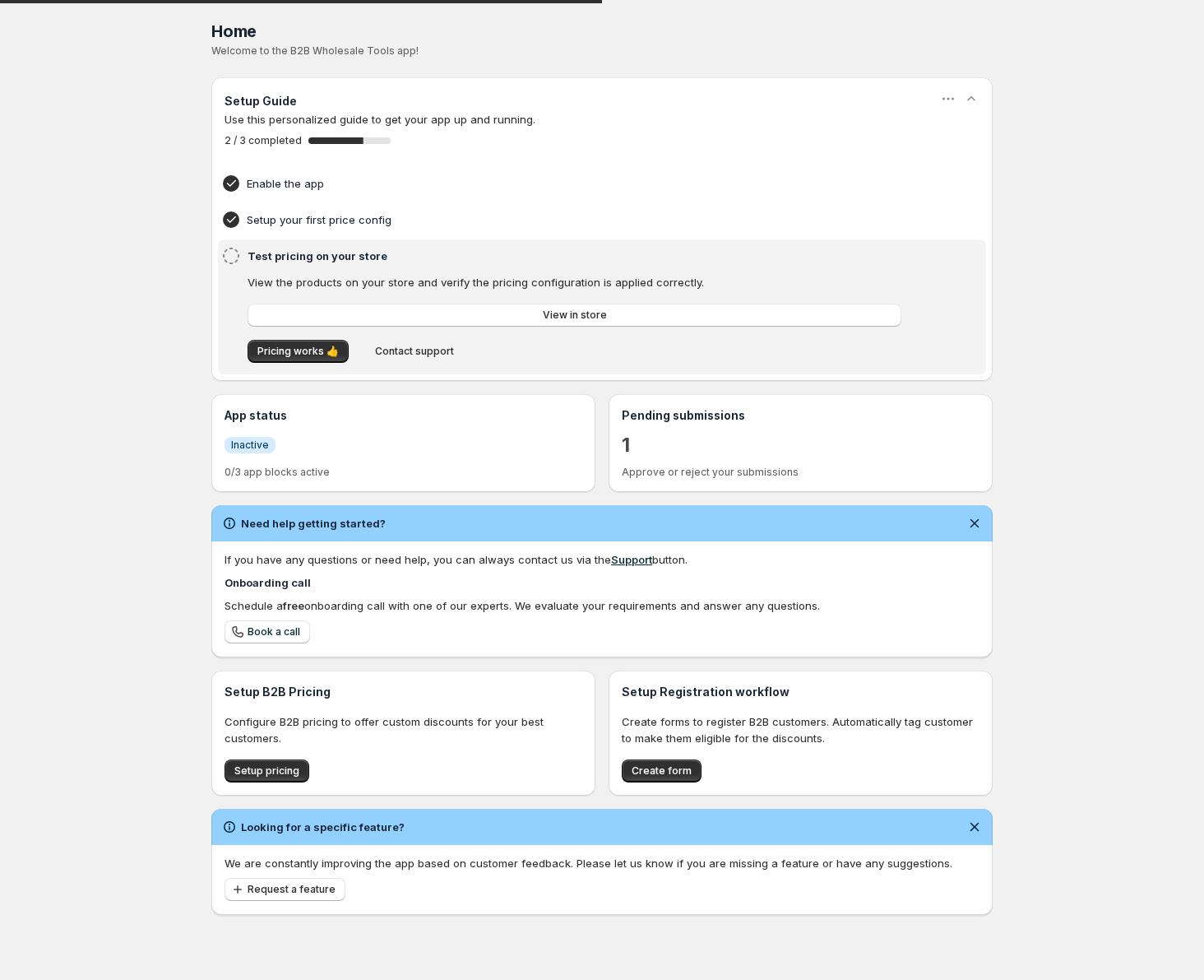 This screenshot has width=1204, height=980. Describe the element at coordinates (414, 351) in the screenshot. I see `span: Contact support` at that location.